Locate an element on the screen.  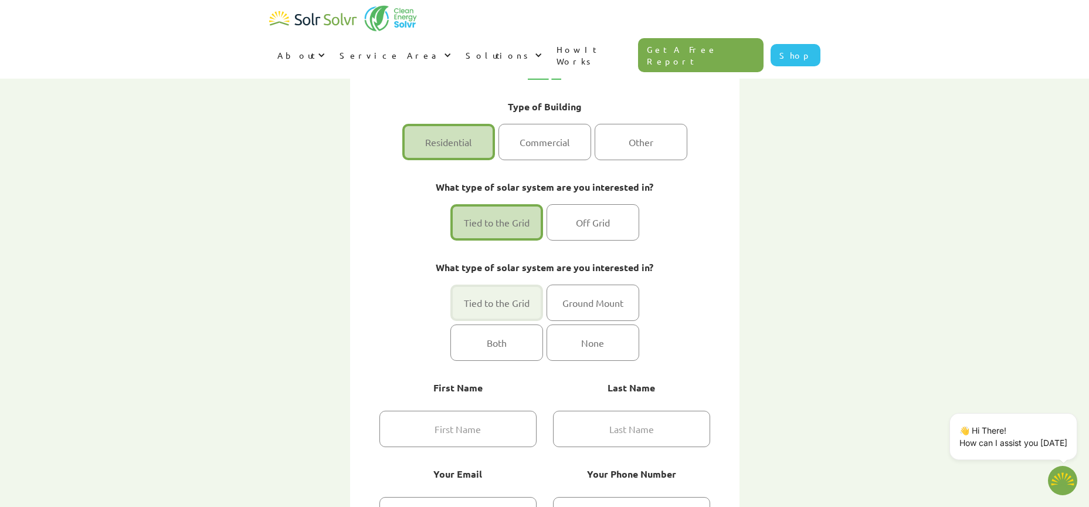
a: Get A Free Report is located at coordinates (701, 55).